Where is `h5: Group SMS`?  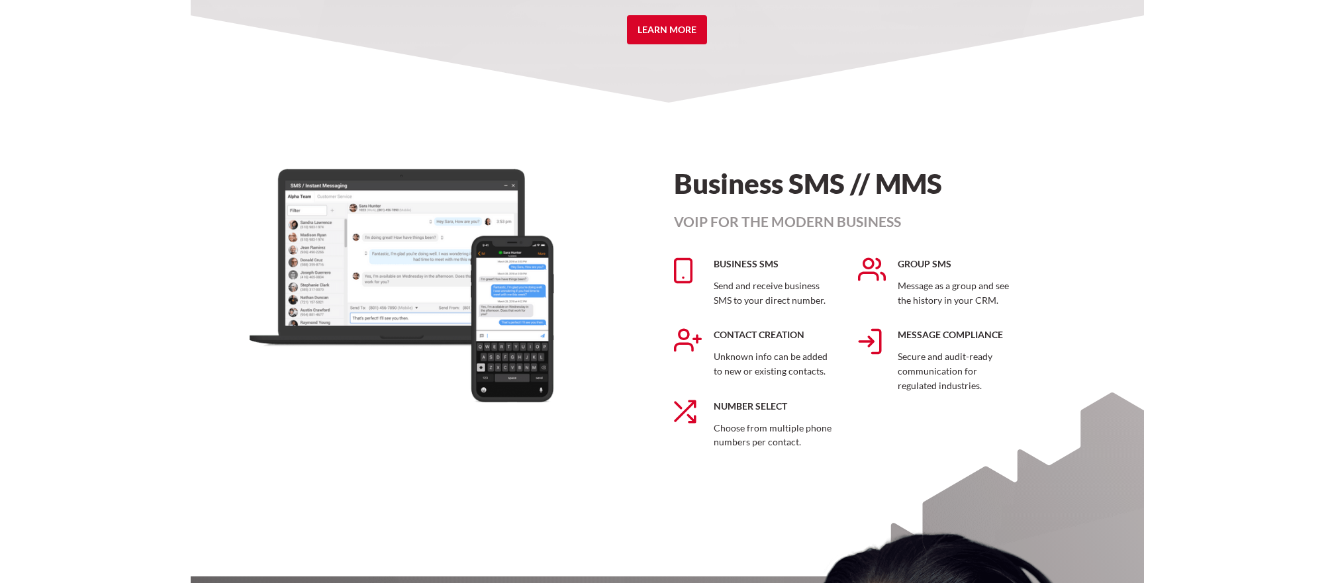 h5: Group SMS is located at coordinates (957, 264).